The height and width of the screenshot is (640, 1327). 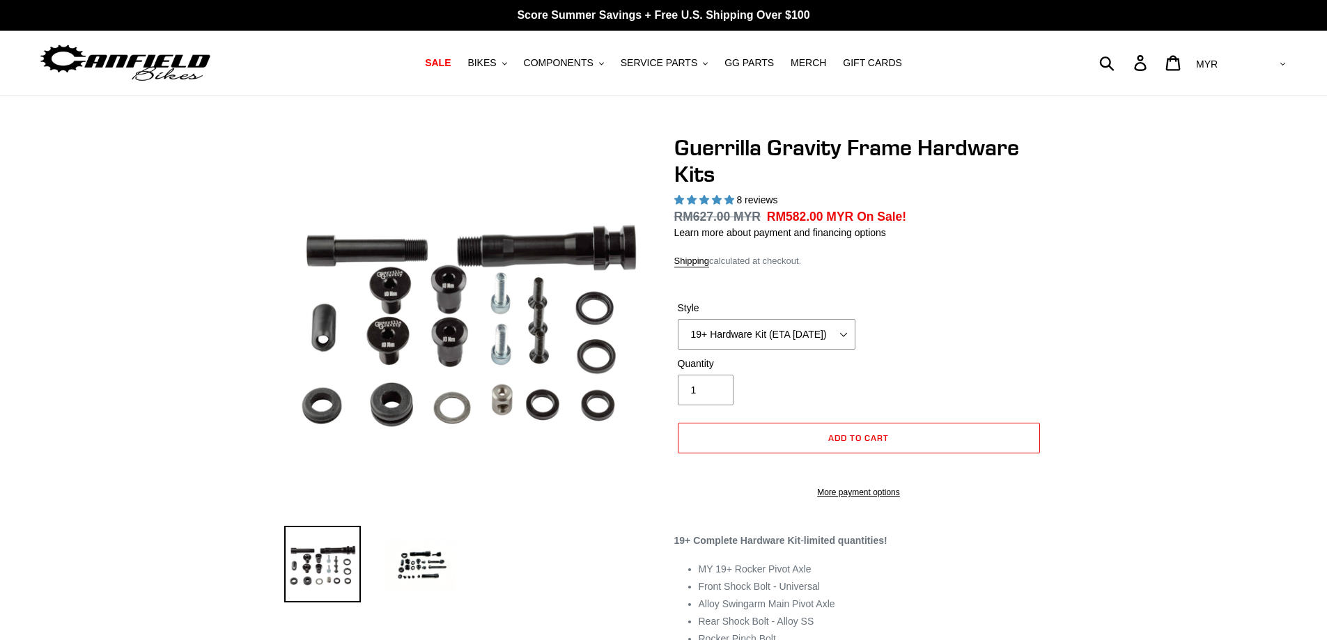 What do you see at coordinates (437, 63) in the screenshot?
I see `a: SALE` at bounding box center [437, 63].